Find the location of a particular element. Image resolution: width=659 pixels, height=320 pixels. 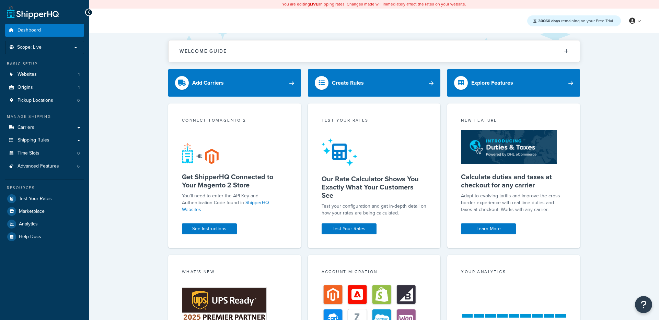

span: Marketplace is located at coordinates (32, 212).